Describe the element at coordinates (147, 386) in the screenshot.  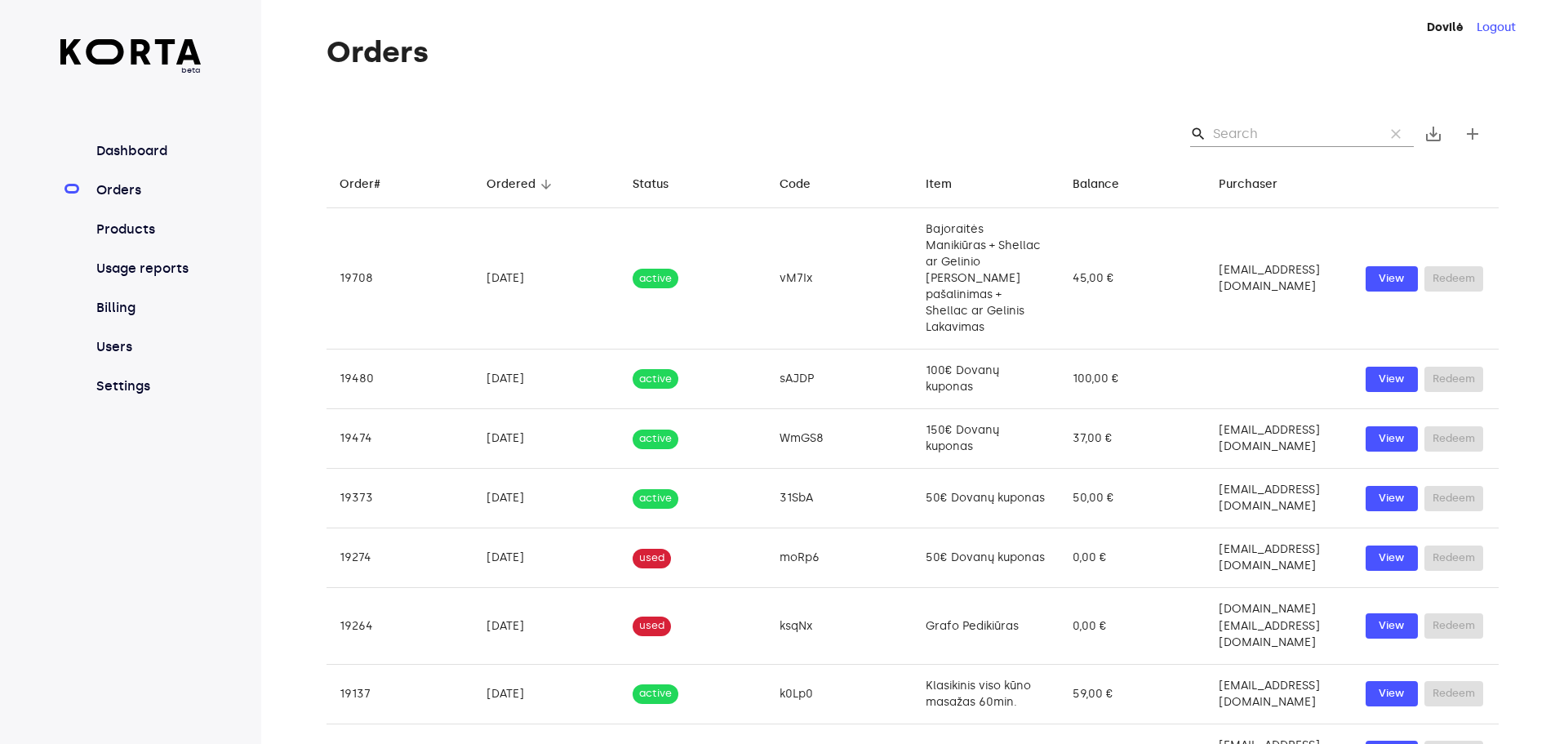
I see `a: Settings` at that location.